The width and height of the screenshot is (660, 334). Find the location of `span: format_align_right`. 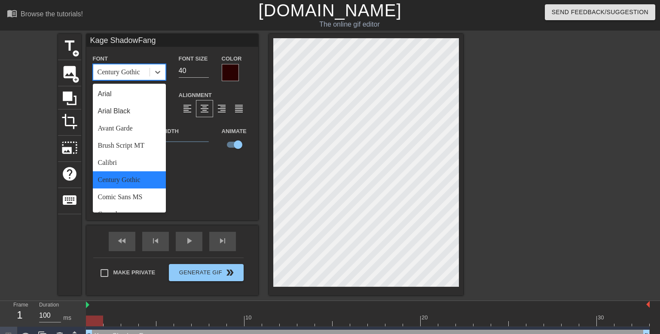

span: format_align_right is located at coordinates (222, 109).